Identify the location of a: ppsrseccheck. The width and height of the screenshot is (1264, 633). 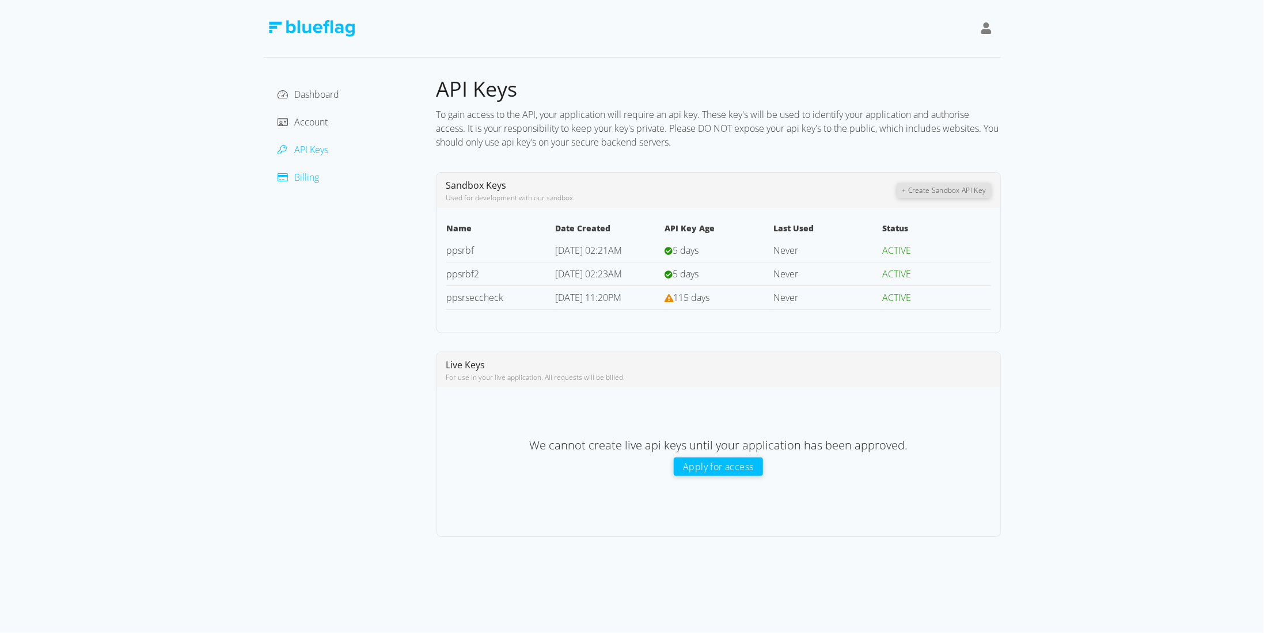
(475, 298).